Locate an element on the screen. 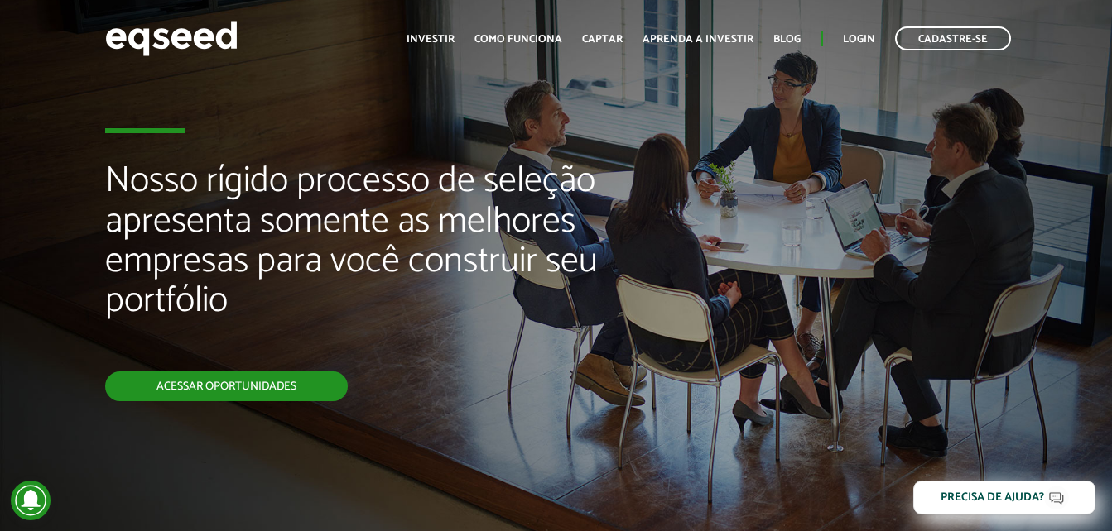 This screenshot has width=1112, height=531. a: Investir is located at coordinates (430, 39).